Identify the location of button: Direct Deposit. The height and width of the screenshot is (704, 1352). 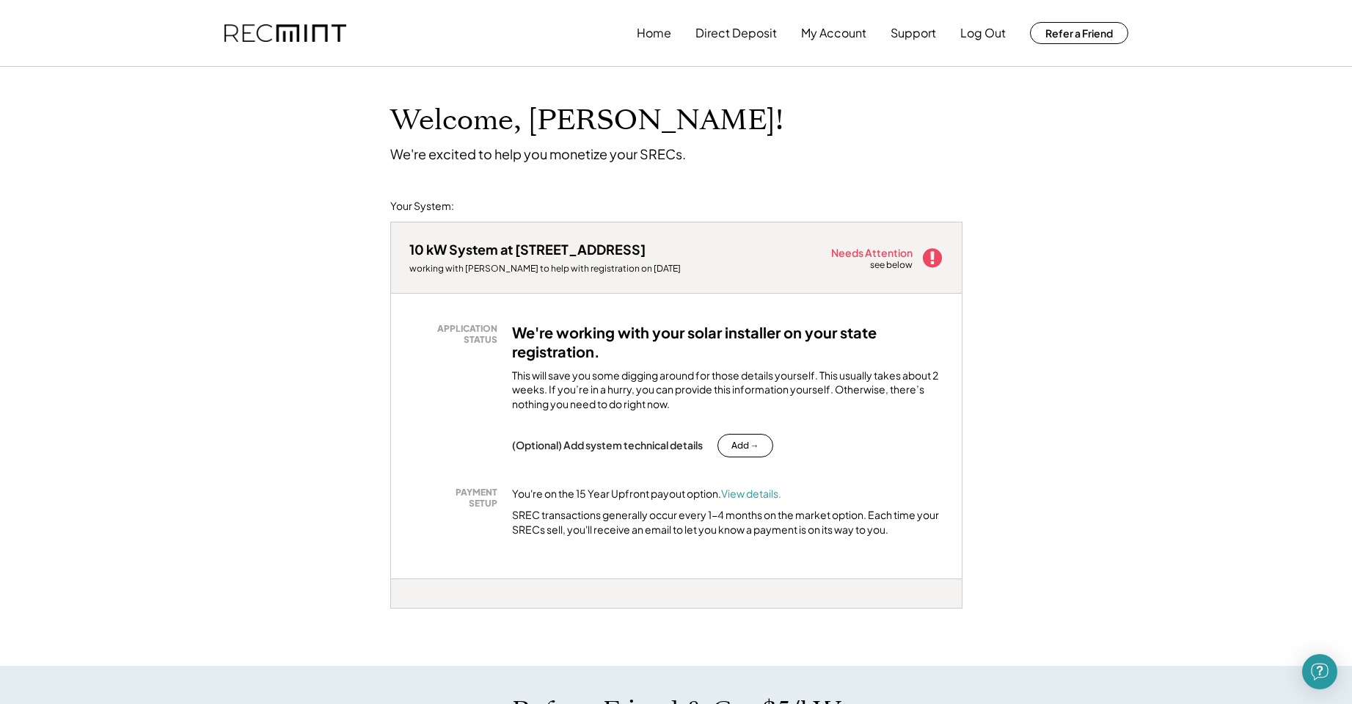
(736, 33).